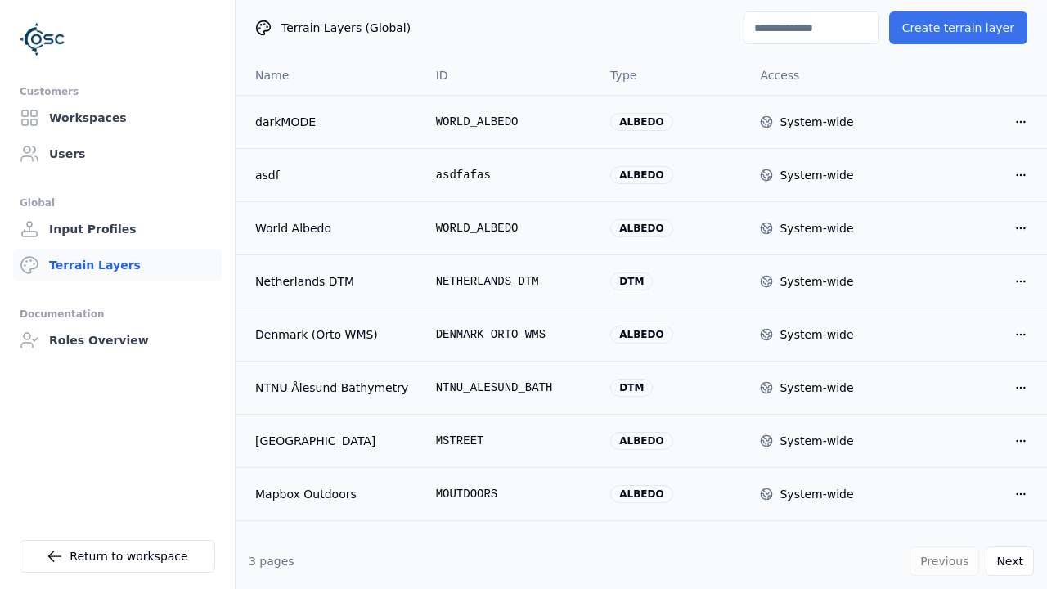 The image size is (1047, 589). I want to click on div: Netherlands DTM, so click(332, 281).